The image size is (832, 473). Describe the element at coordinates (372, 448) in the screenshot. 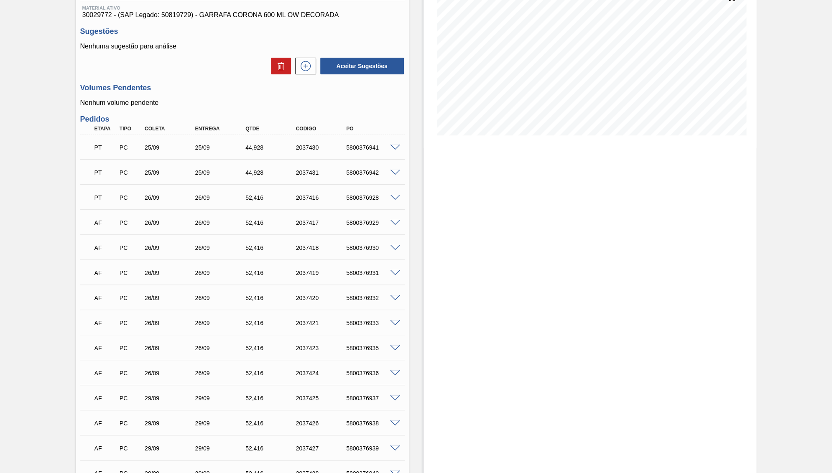

I see `div: 5800376939` at that location.